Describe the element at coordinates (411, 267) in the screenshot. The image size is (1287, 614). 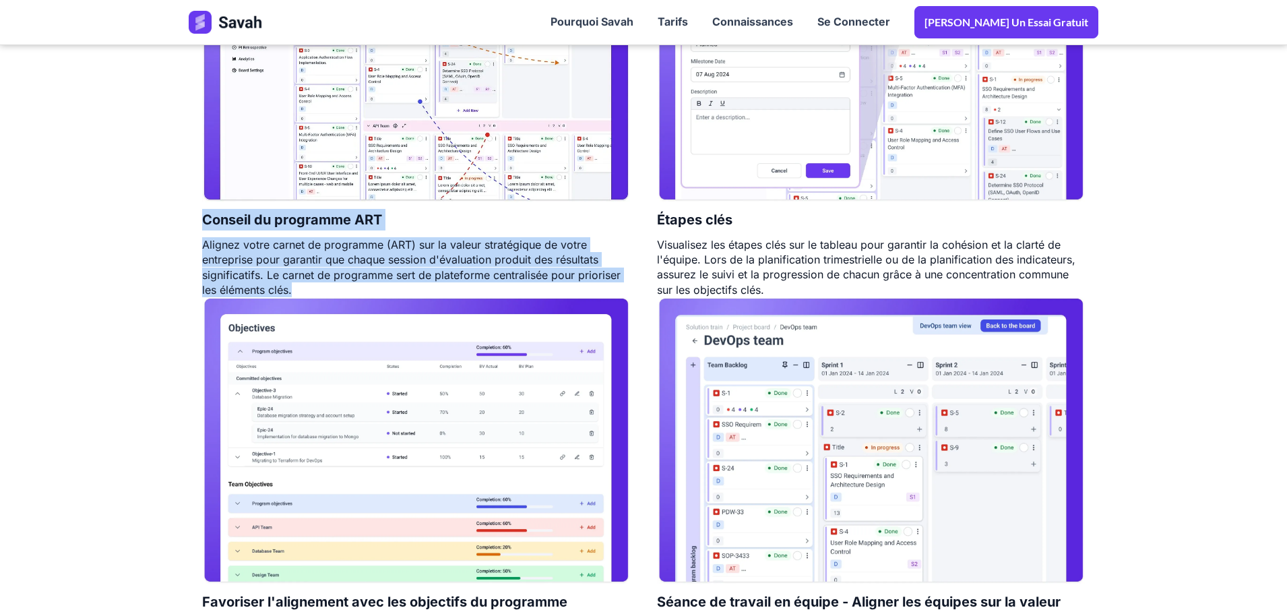
I see `font: Alignez votre carnet de programme (ART) sur la valeur stratégique de votre entreprise pour garant...` at that location.